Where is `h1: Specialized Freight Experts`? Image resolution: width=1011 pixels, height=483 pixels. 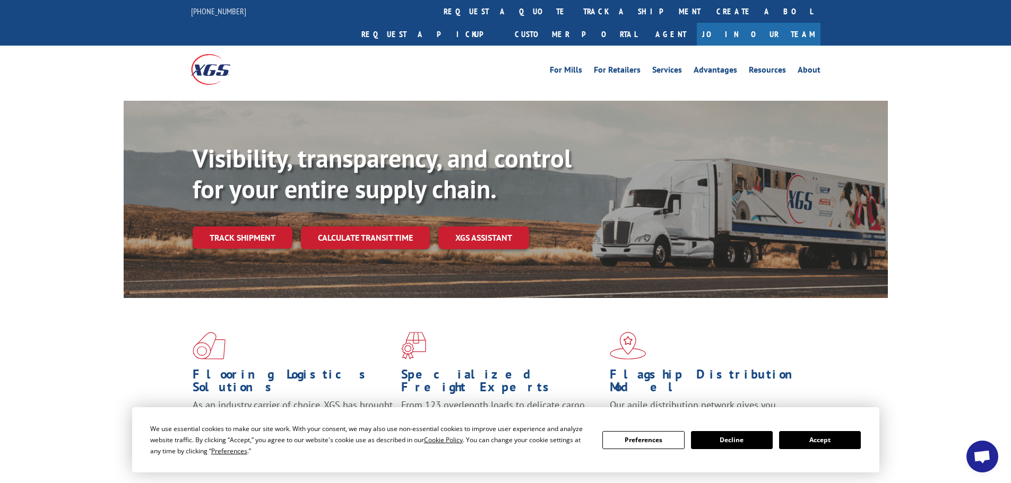 h1: Specialized Freight Experts is located at coordinates (501, 384).